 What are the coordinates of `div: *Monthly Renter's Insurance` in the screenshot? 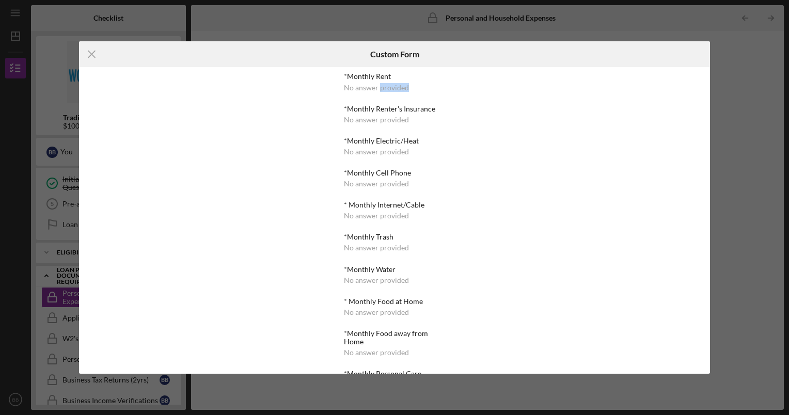 It's located at (394, 109).